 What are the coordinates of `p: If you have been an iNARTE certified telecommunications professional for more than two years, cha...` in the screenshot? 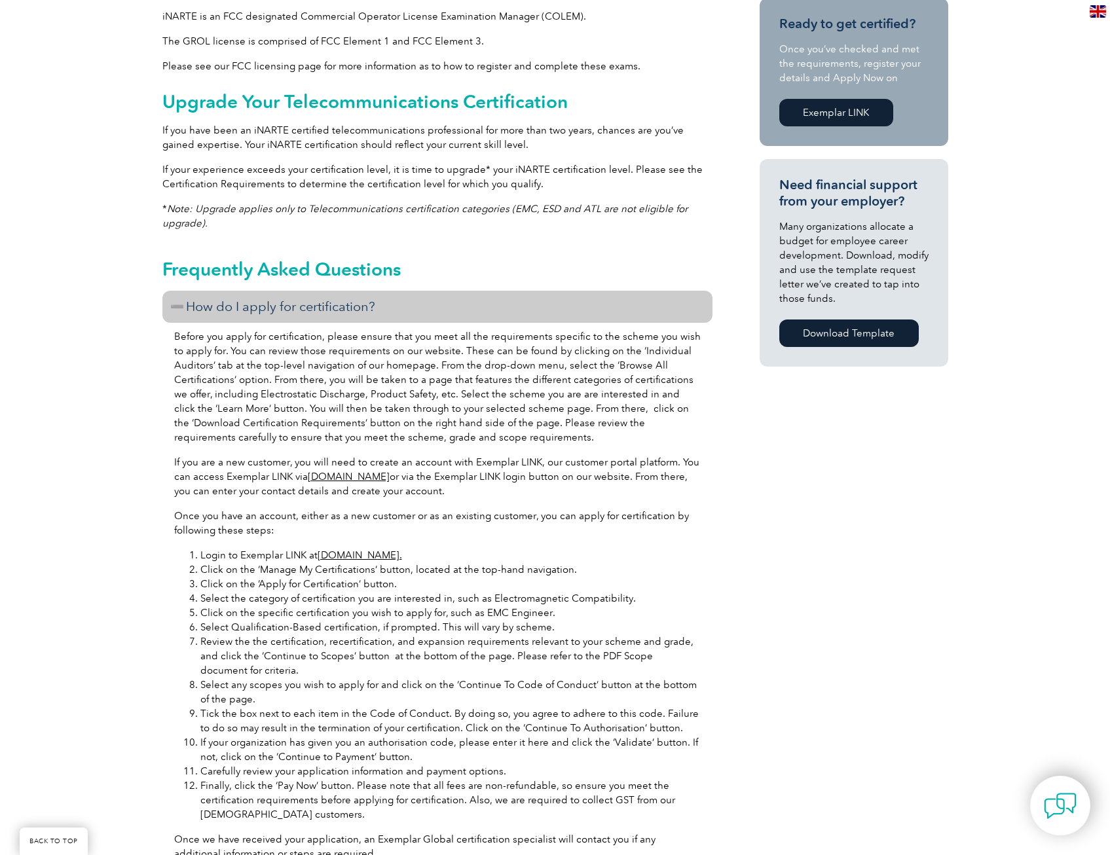 It's located at (437, 138).